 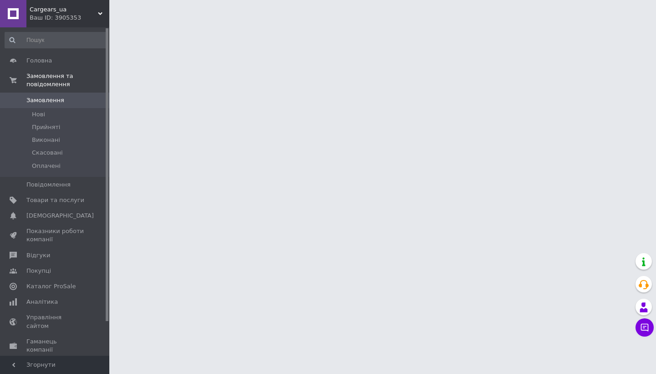 I want to click on span: Cargears_ua, so click(x=64, y=10).